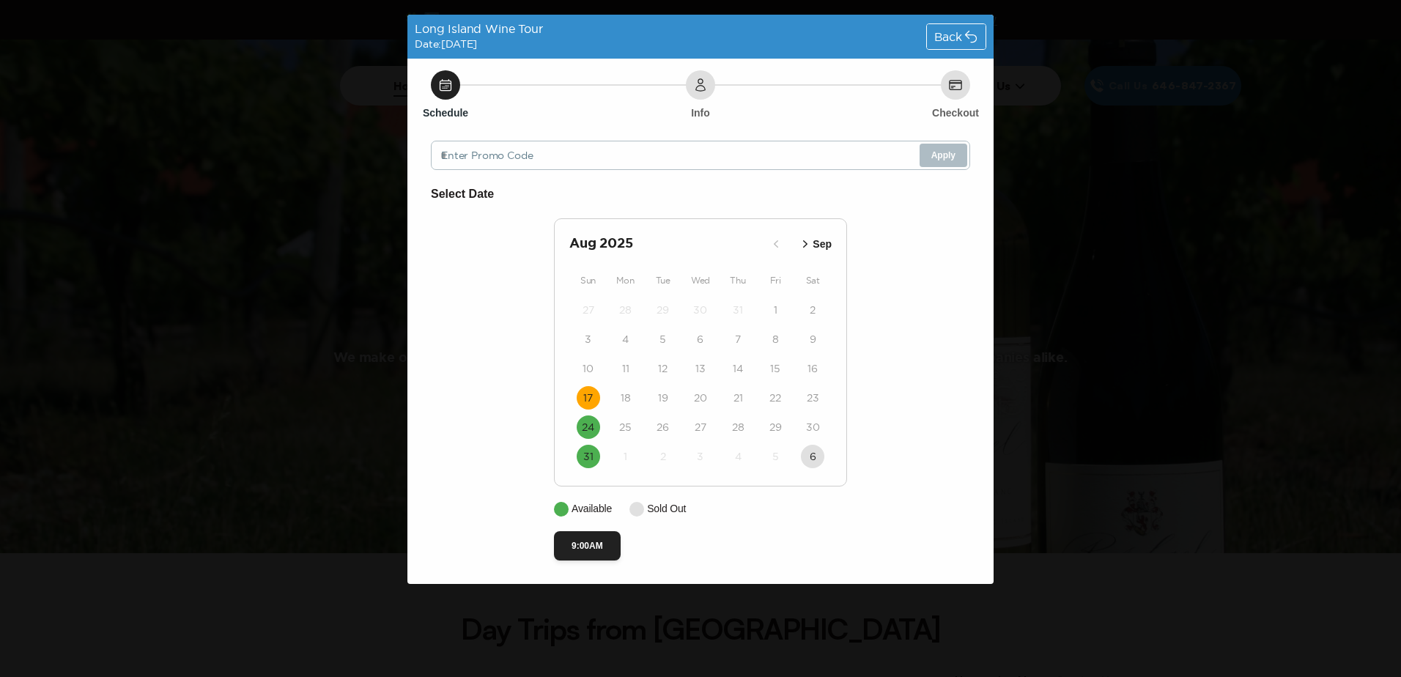  I want to click on div: Thu, so click(738, 281).